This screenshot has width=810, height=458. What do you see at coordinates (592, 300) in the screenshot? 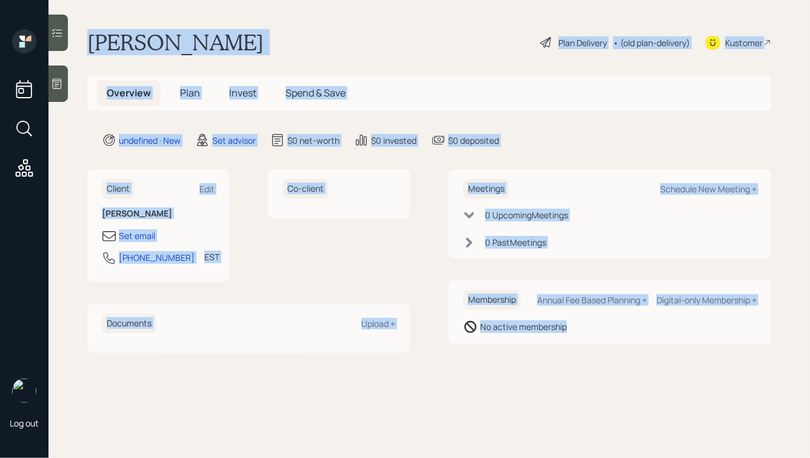
I see `div: Annual Fee Based Planning +` at bounding box center [592, 300].